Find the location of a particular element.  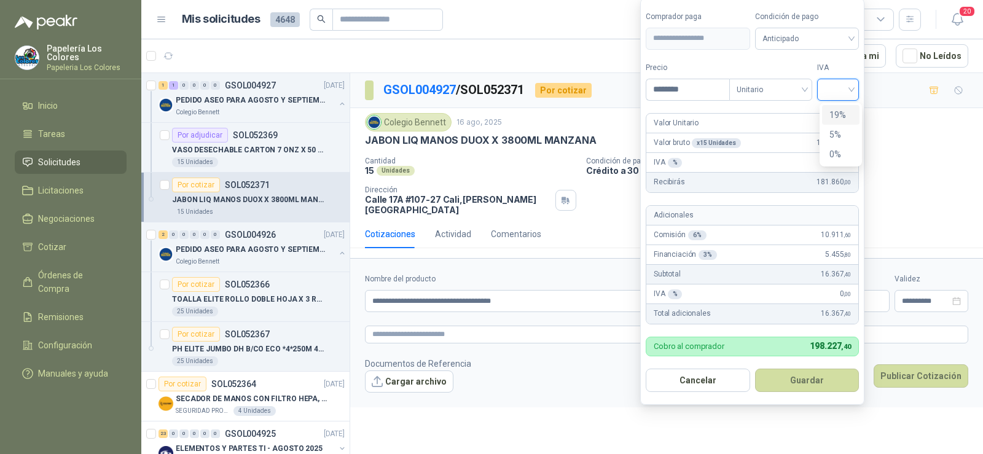

p: Condición de pago is located at coordinates (782, 161).